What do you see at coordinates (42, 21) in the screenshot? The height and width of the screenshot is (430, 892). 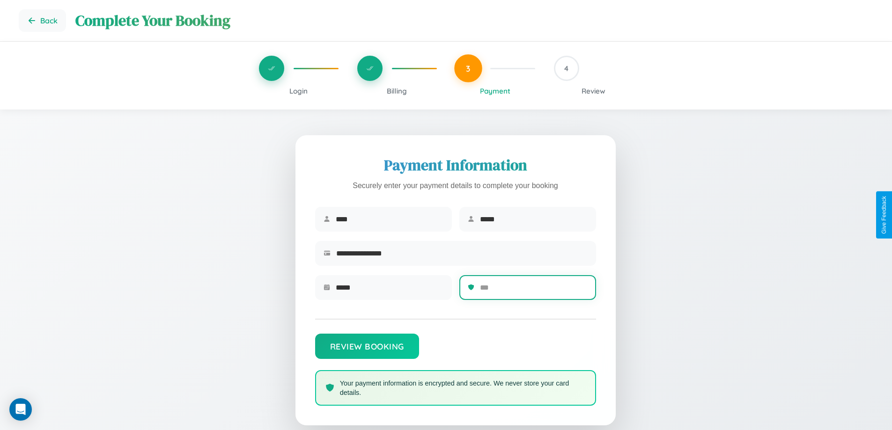 I see `button: Go back` at bounding box center [42, 21].